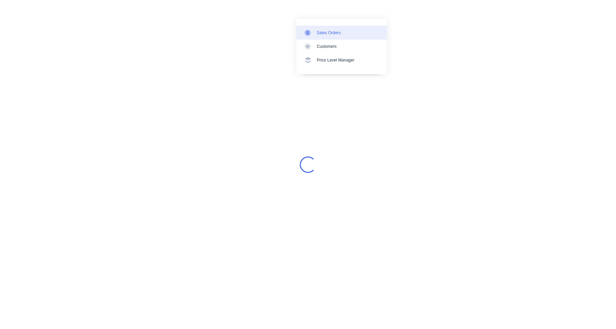 This screenshot has height=329, width=616. Describe the element at coordinates (341, 47) in the screenshot. I see `a: Customers` at that location.